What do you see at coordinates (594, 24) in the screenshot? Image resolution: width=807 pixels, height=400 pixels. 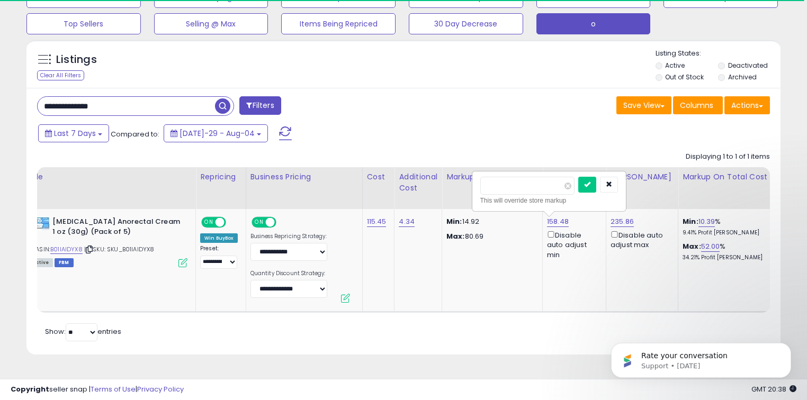 I see `button: o` at bounding box center [594, 24].